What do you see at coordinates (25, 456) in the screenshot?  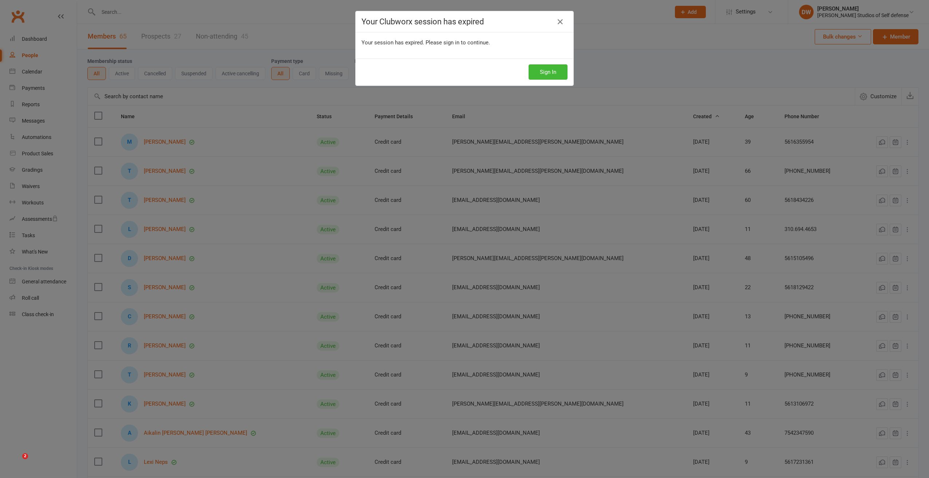 I see `span: 2` at bounding box center [25, 456].